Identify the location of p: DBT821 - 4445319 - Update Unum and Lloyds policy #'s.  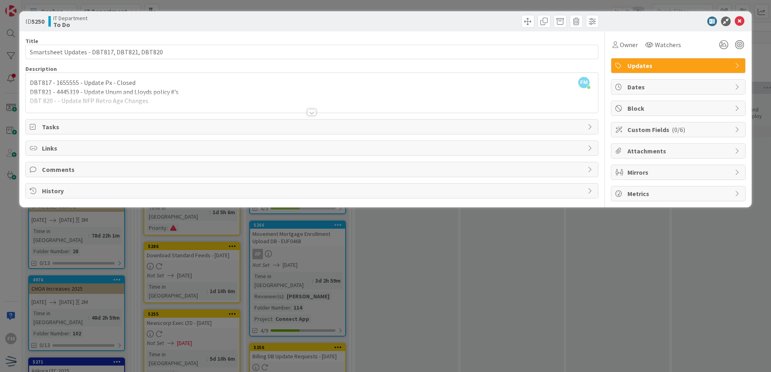
(312, 92).